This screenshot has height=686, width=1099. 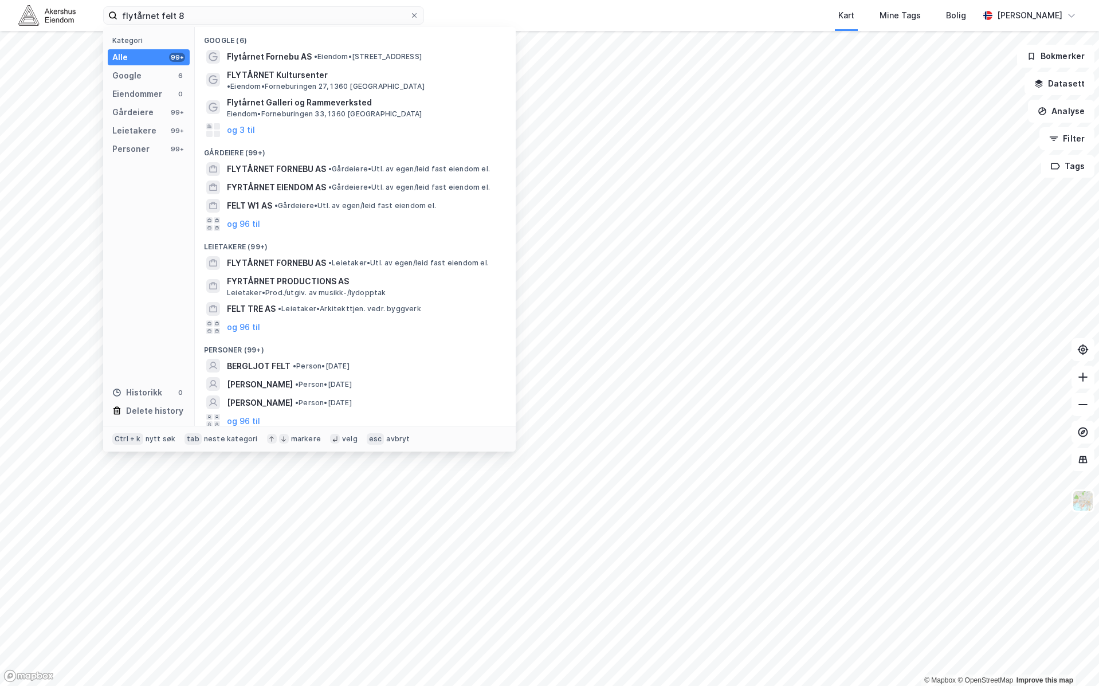 What do you see at coordinates (128, 439) in the screenshot?
I see `div: Ctrl + k` at bounding box center [128, 439].